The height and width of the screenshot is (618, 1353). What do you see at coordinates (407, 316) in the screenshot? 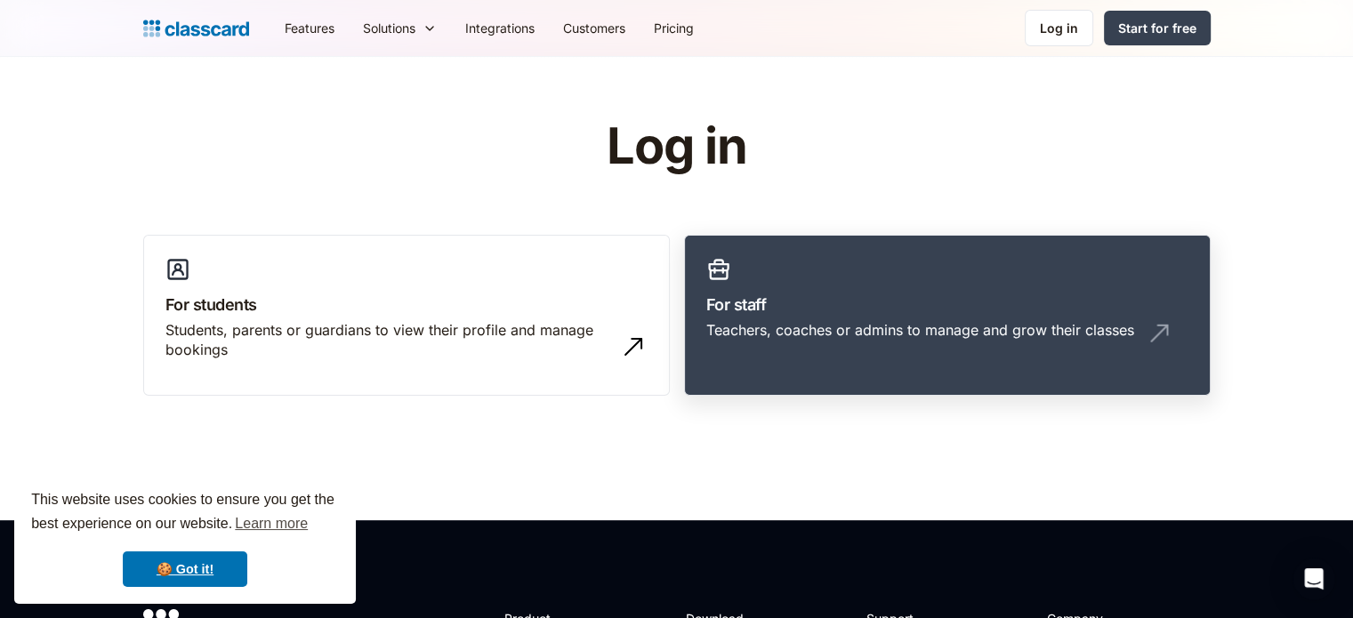
I see `a: For studentsStudents, parents or guardians to view their profile and manage bookings` at bounding box center [407, 316].